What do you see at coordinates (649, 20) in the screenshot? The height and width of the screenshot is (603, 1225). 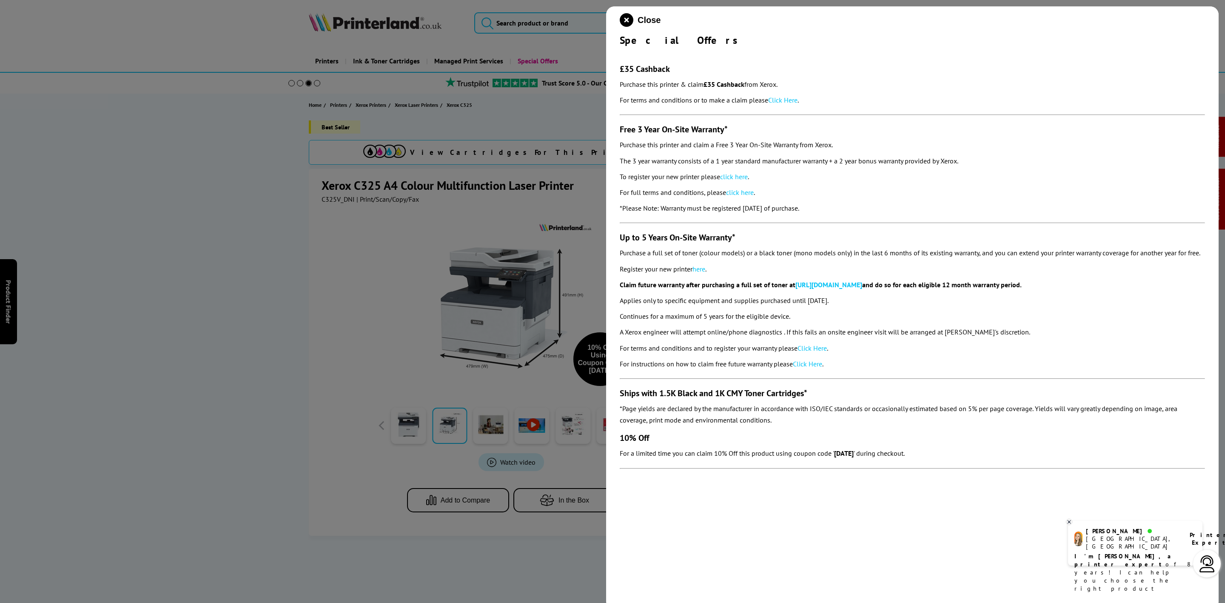 I see `span: Close` at bounding box center [649, 20].